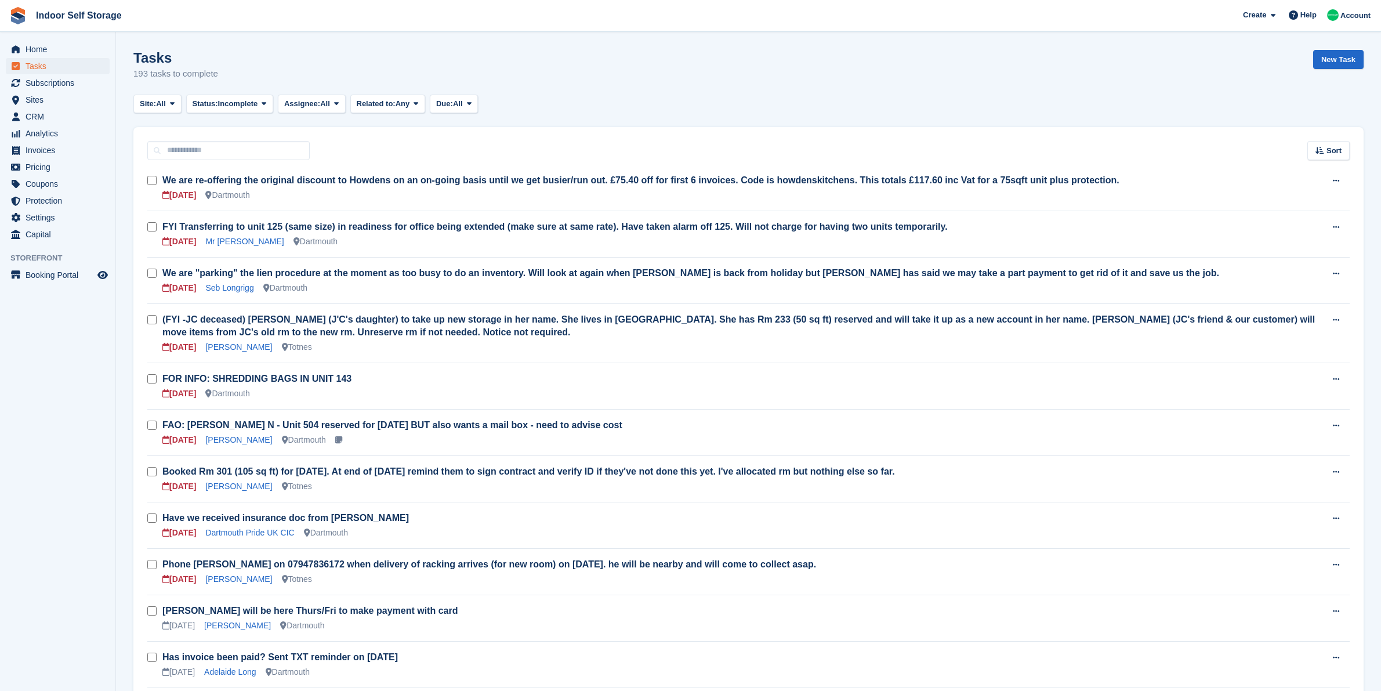  What do you see at coordinates (60, 234) in the screenshot?
I see `span: Capital` at bounding box center [60, 234].